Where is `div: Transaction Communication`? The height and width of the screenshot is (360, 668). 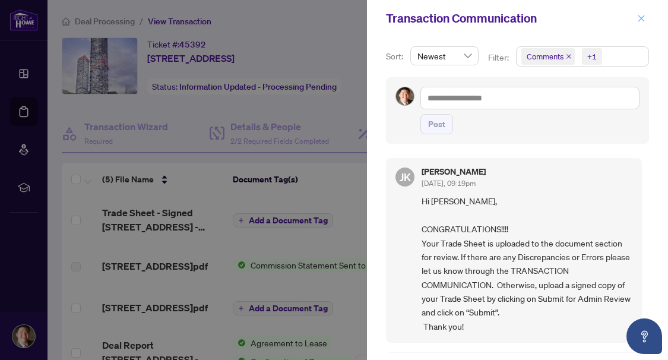
div: Transaction Communication is located at coordinates (509, 18).